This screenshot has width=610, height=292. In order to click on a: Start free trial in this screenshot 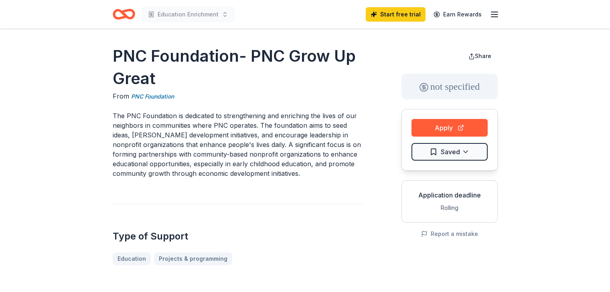, I will do `click(395, 14)`.